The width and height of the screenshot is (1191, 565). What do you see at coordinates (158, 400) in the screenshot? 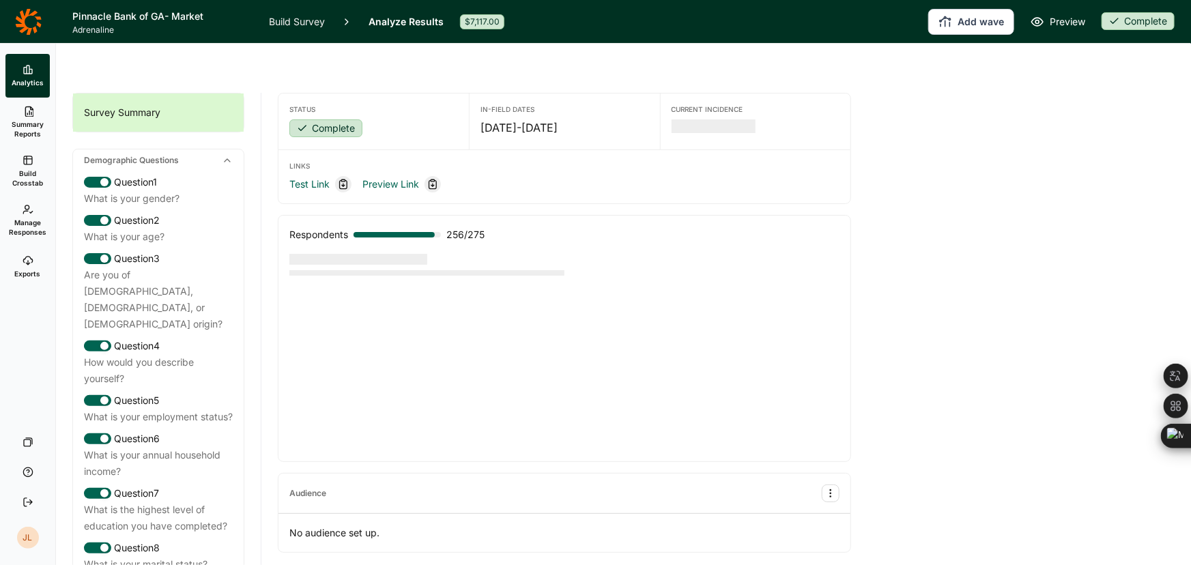
I see `div: Question 5` at bounding box center [158, 400].